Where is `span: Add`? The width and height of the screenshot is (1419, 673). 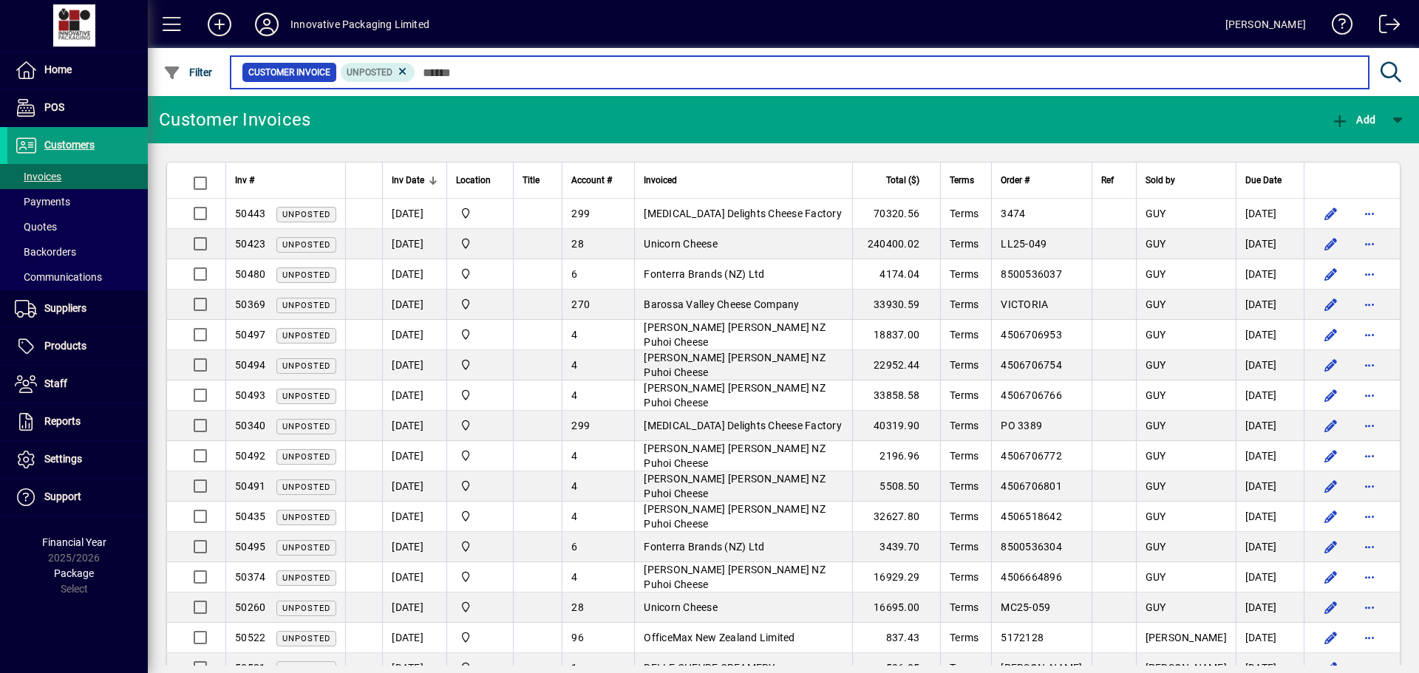
span: Add is located at coordinates (1353, 120).